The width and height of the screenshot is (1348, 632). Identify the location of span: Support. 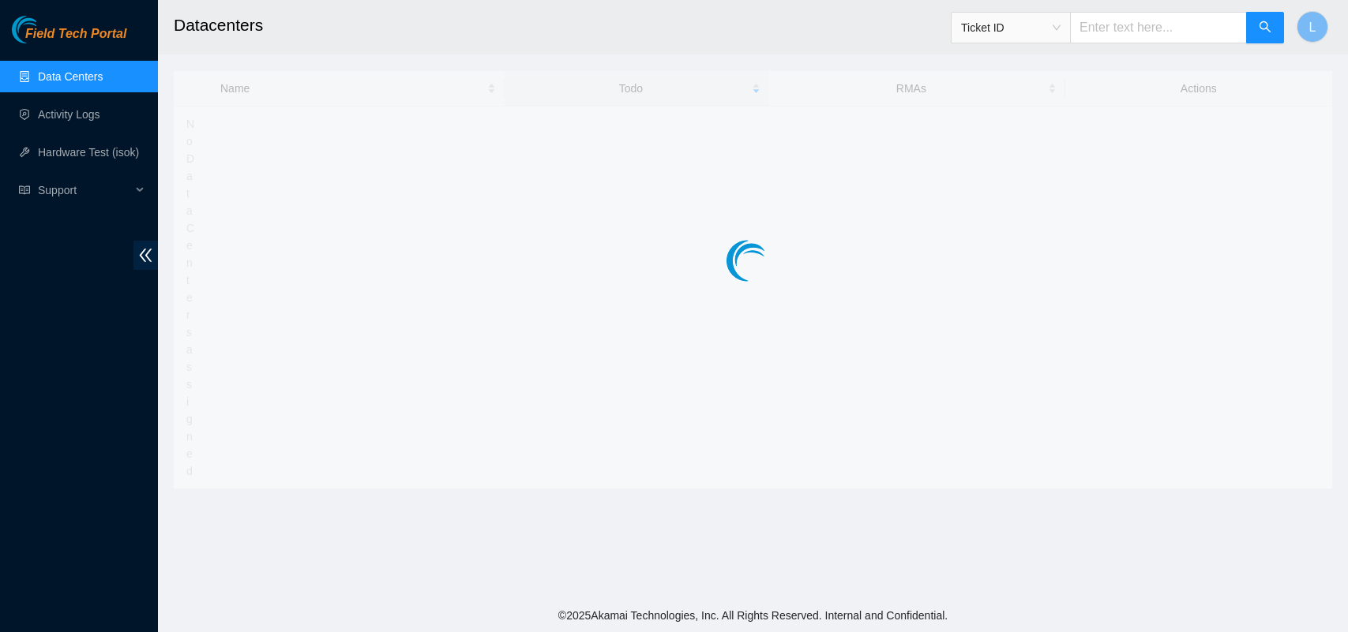
(84, 190).